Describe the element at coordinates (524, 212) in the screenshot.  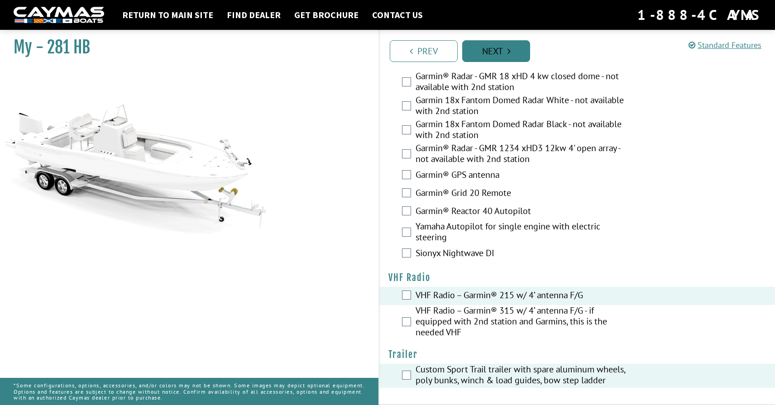
I see `label: Garmin® Reactor 40 Autopilot` at that location.